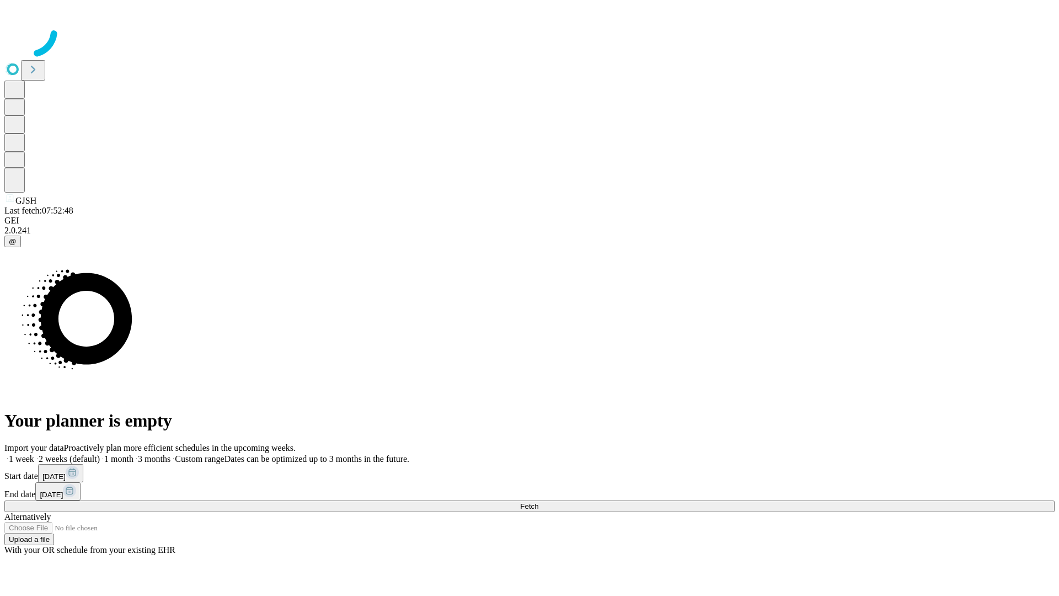 This screenshot has width=1059, height=596. What do you see at coordinates (529, 506) in the screenshot?
I see `span: Fetch` at bounding box center [529, 506].